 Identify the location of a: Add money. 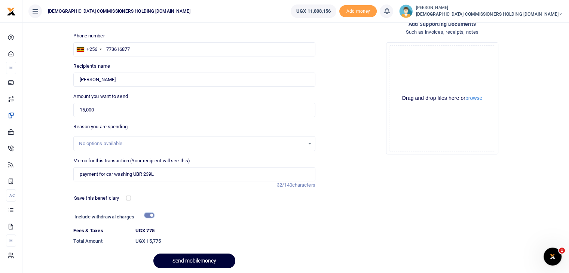
(358, 10).